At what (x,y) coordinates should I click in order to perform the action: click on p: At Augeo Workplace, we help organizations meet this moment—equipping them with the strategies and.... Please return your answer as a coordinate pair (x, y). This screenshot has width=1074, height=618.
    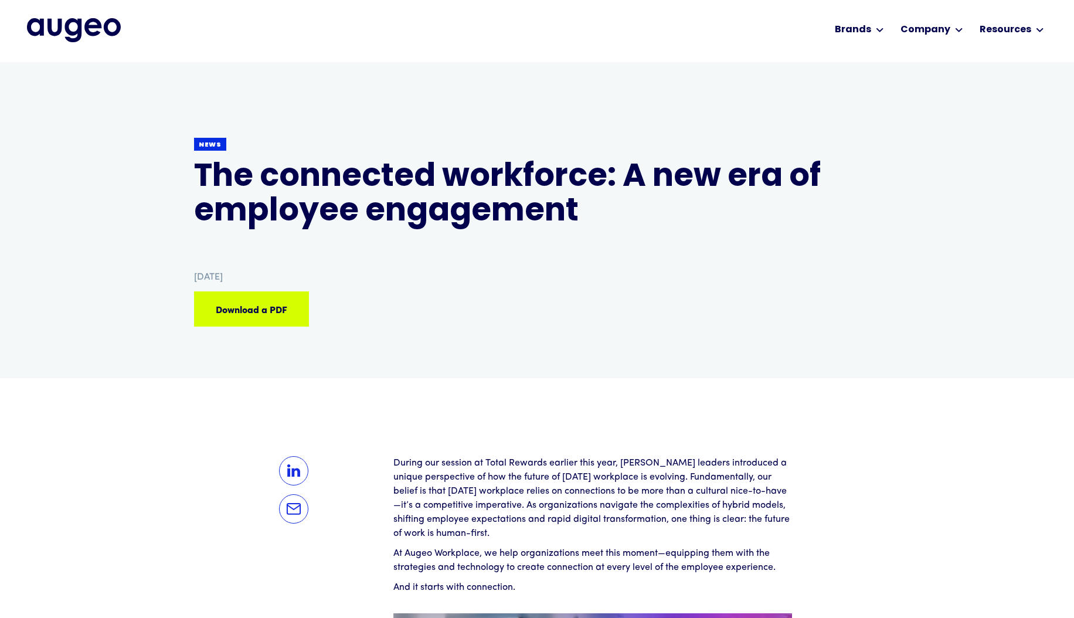
    Looking at the image, I should click on (593, 560).